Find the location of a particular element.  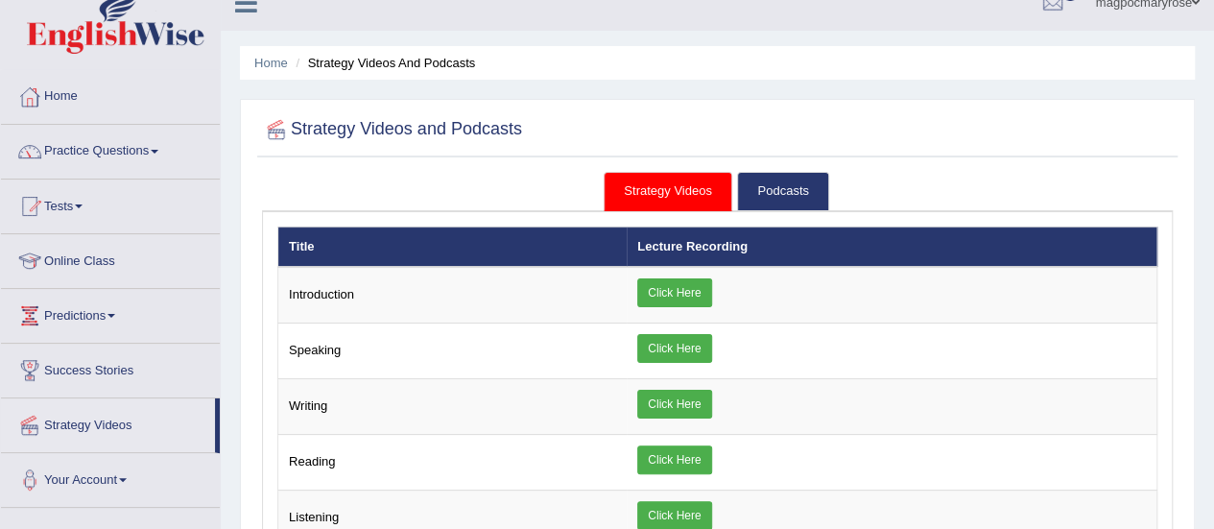

a: Podcasts is located at coordinates (782, 191).